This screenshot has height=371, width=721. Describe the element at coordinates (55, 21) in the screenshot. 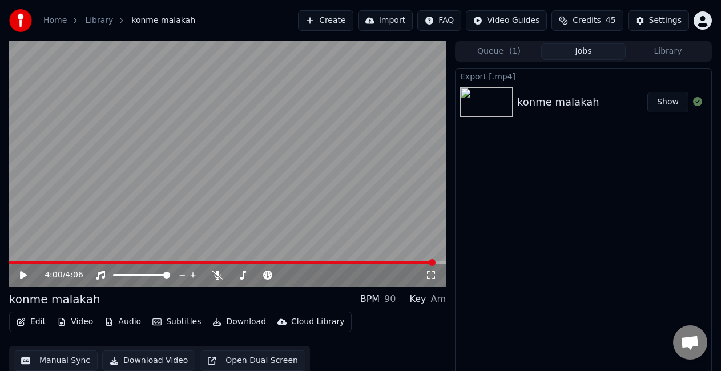

I see `a: Home` at that location.